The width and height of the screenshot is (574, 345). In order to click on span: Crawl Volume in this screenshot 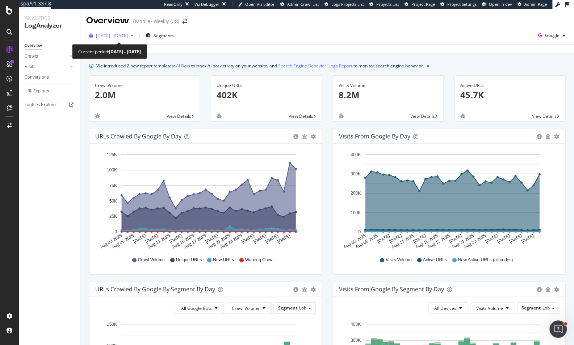, I will do `click(245, 308)`.